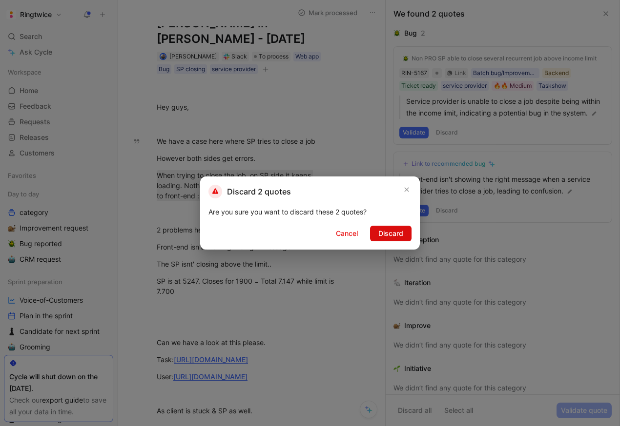  I want to click on button: Cancel, so click(346, 234).